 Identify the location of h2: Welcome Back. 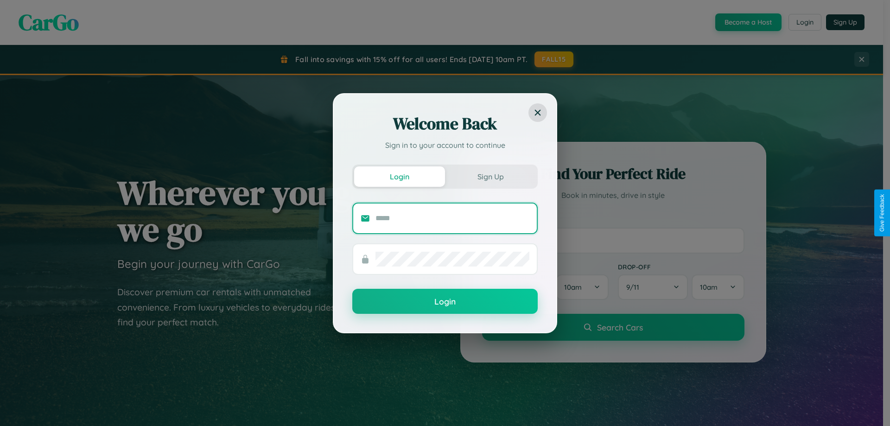
(445, 124).